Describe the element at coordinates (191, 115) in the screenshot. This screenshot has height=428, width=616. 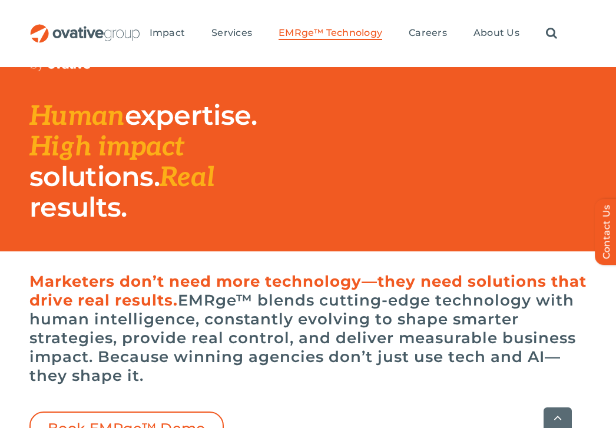
I see `span: expertise.` at that location.